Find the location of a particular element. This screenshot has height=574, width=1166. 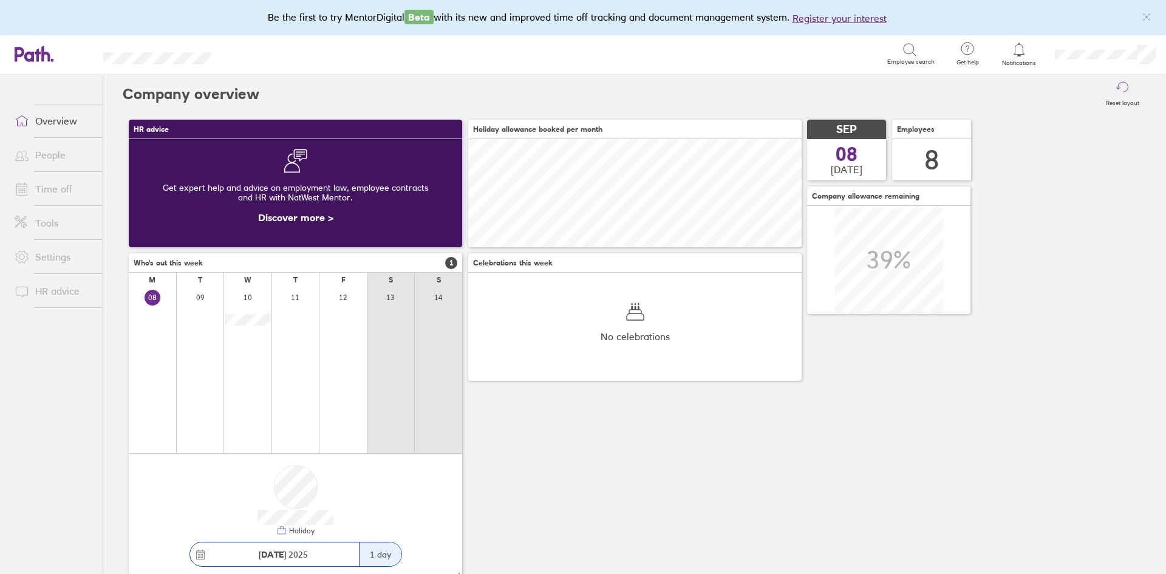

a: HR advice is located at coordinates (53, 291).